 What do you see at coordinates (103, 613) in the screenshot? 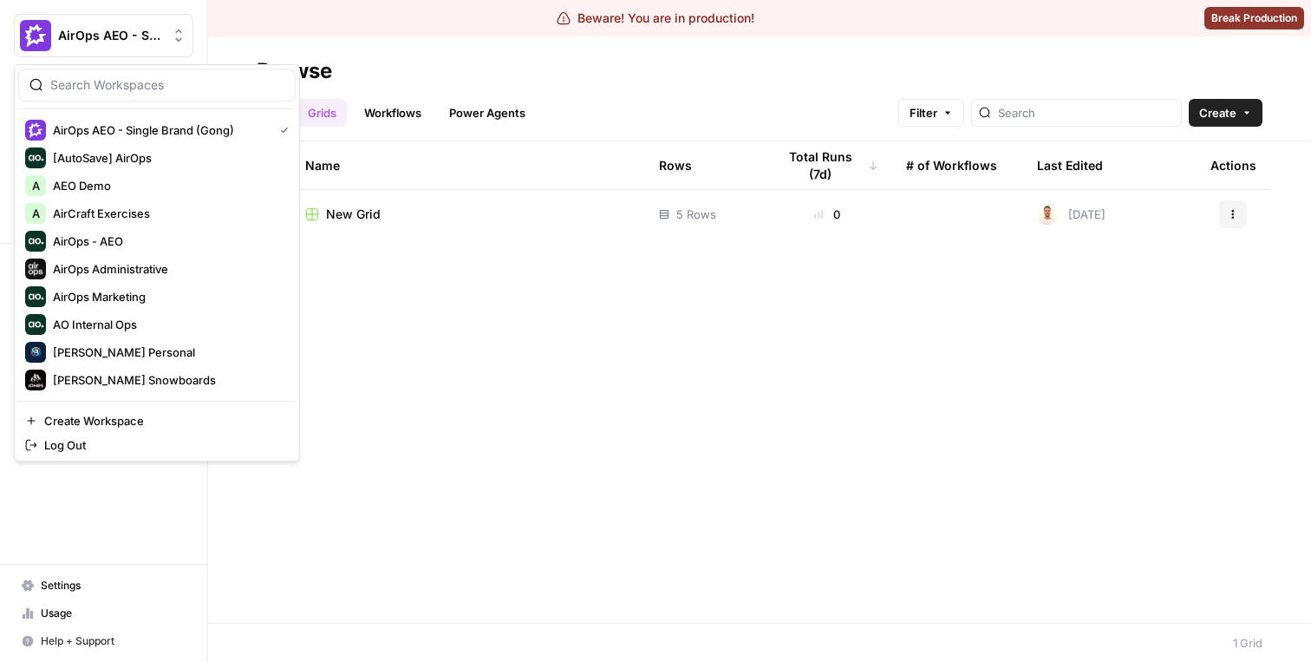
I see `a: Usage` at bounding box center [103, 613].